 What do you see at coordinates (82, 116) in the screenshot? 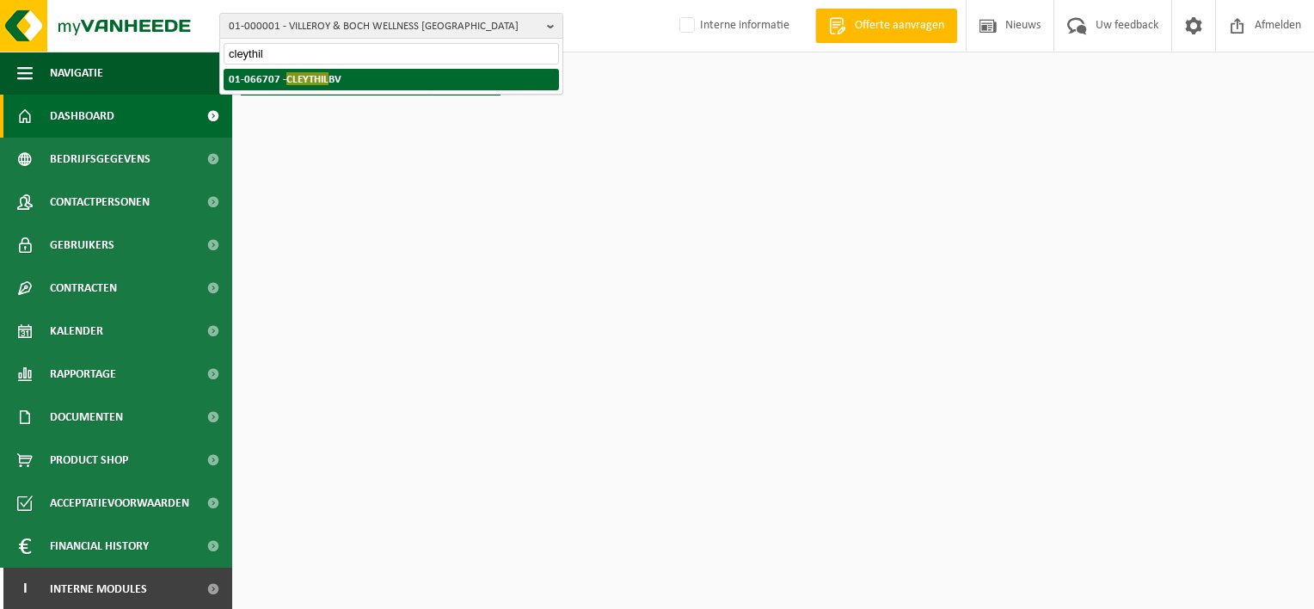
I see `span: Dashboard` at bounding box center [82, 116].